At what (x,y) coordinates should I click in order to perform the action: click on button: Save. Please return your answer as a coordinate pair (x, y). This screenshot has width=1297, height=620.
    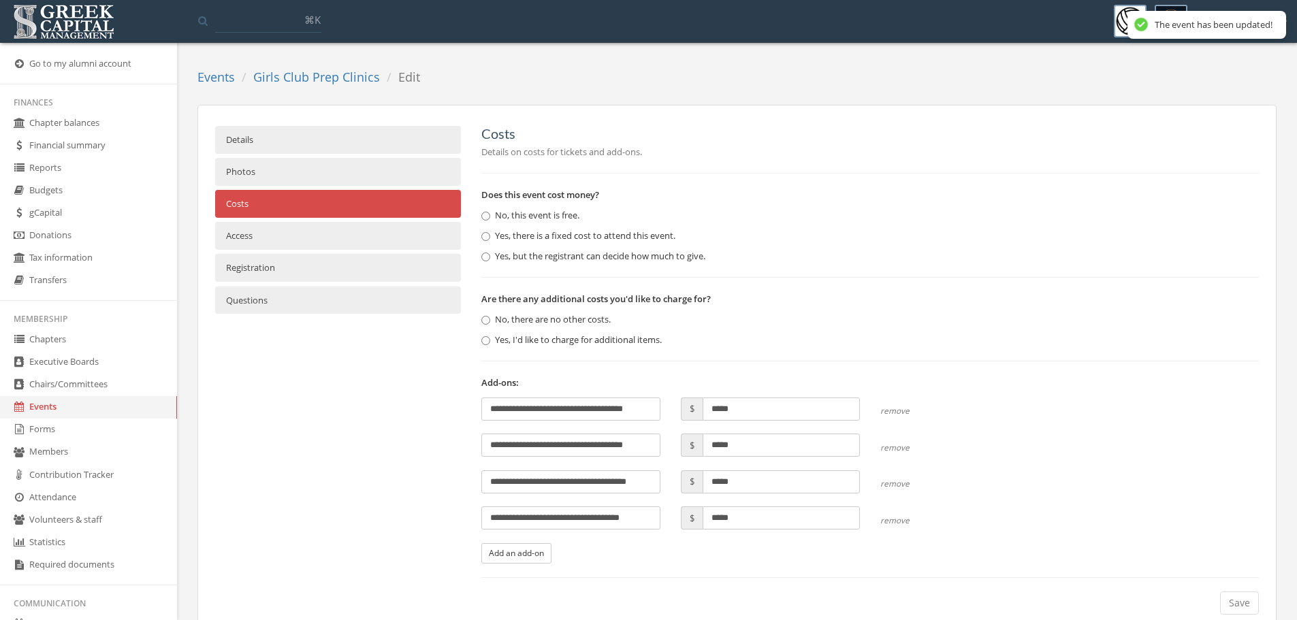
    Looking at the image, I should click on (1239, 603).